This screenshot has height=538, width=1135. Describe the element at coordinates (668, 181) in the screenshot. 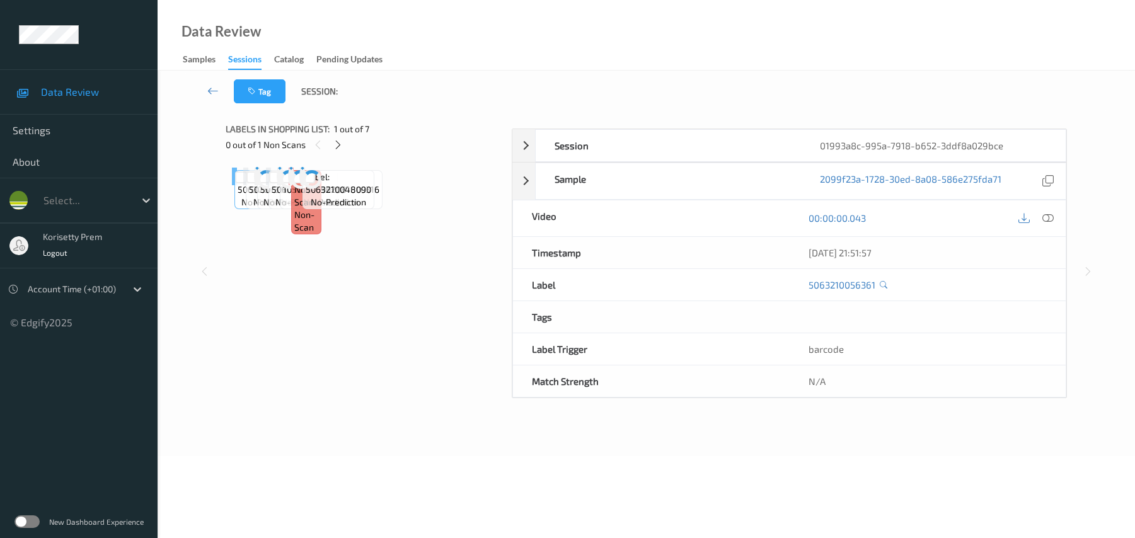

I see `div: Sample` at that location.